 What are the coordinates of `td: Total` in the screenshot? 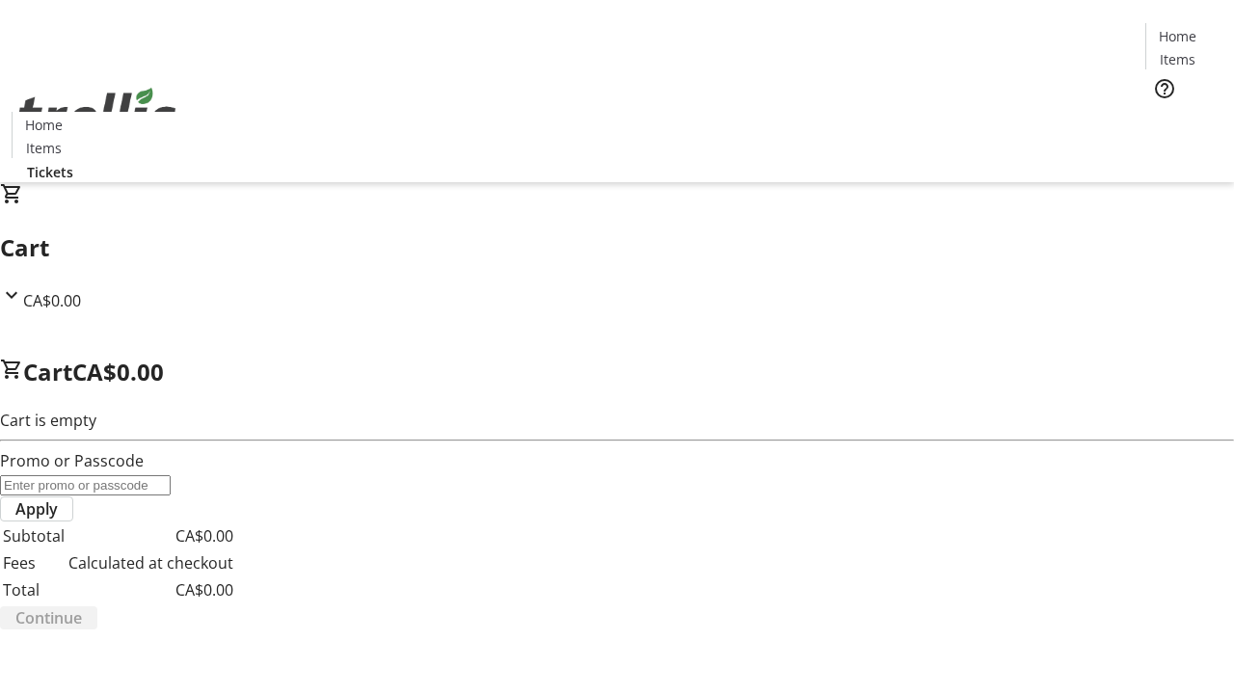 It's located at (34, 590).